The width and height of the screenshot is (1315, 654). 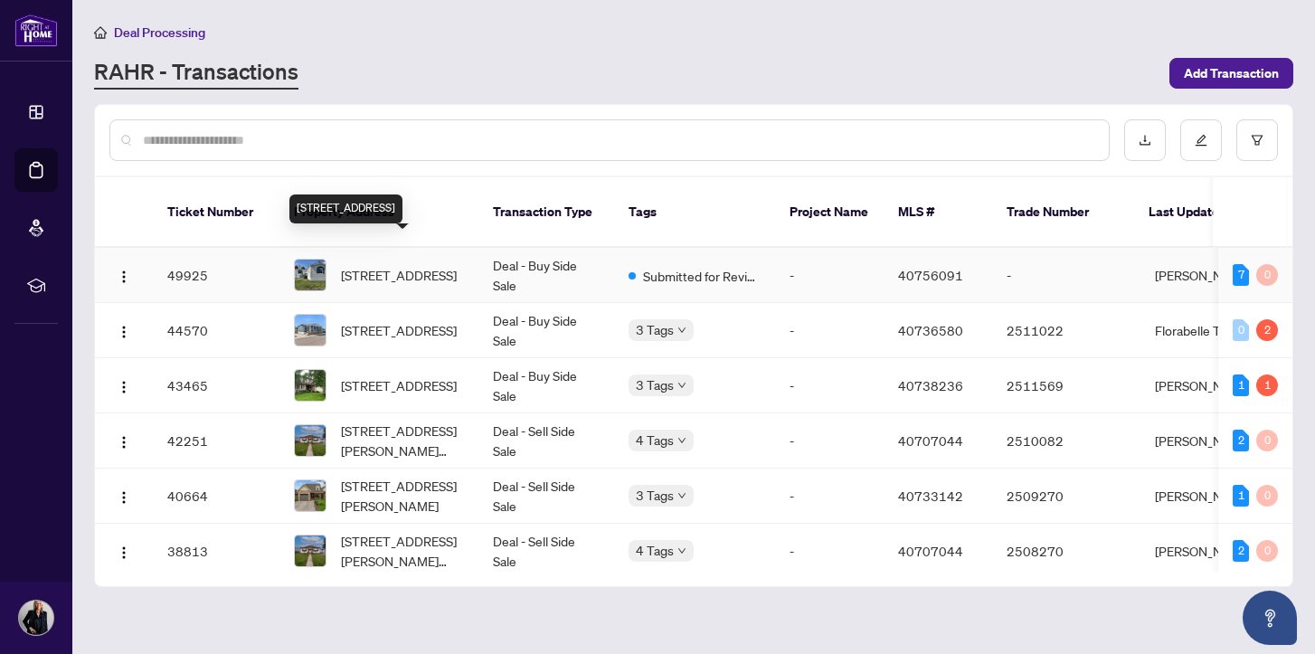 What do you see at coordinates (216, 385) in the screenshot?
I see `td: 43465` at bounding box center [216, 385].